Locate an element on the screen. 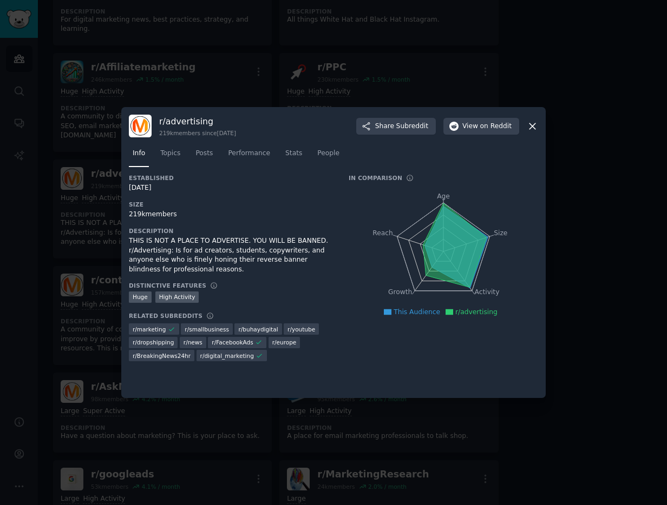 Image resolution: width=667 pixels, height=505 pixels. a: Topics is located at coordinates (170, 156).